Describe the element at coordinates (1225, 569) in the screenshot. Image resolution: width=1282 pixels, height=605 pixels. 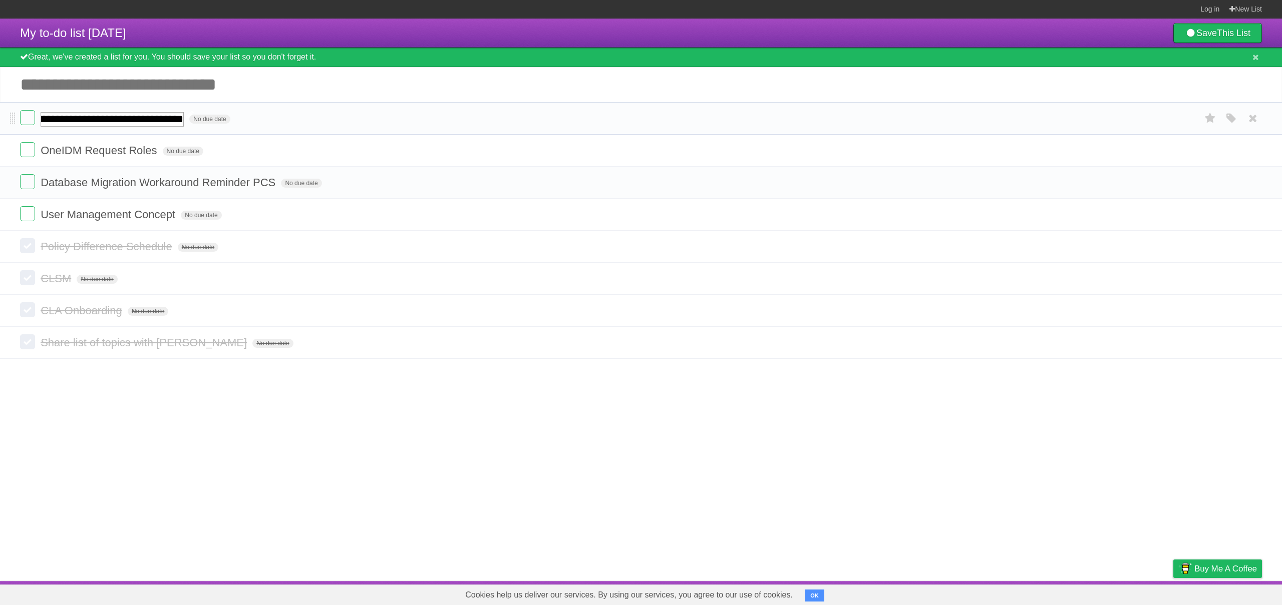
I see `span: Buy me a coffee` at that location.